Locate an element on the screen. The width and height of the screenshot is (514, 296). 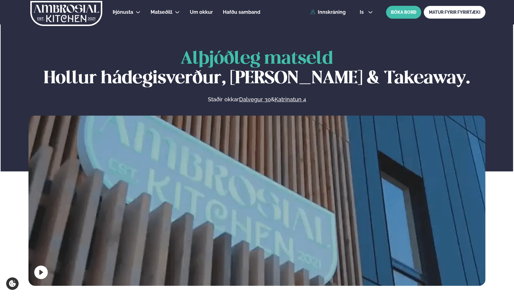
a: Þjónusta is located at coordinates (123, 12).